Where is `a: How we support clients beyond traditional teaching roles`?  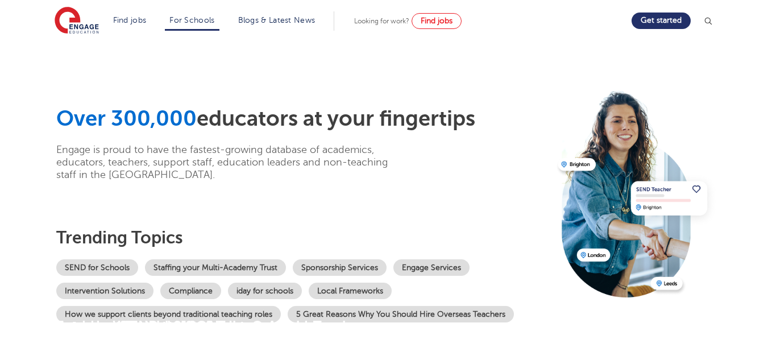 a: How we support clients beyond traditional teaching roles is located at coordinates (168, 314).